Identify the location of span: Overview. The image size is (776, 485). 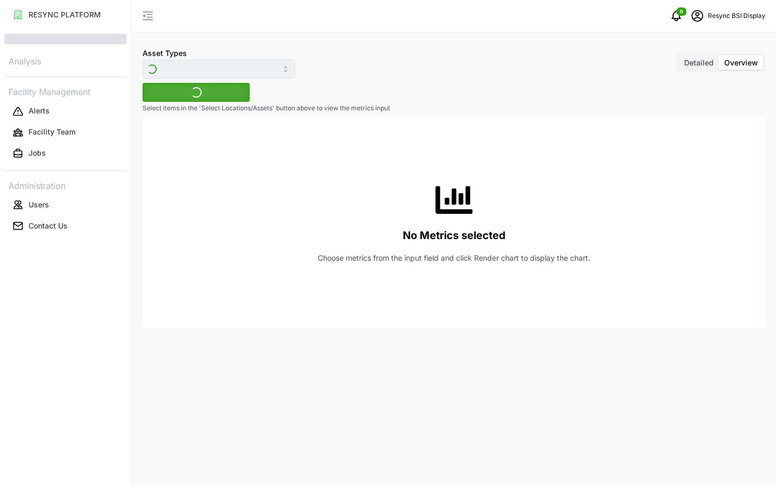
(742, 62).